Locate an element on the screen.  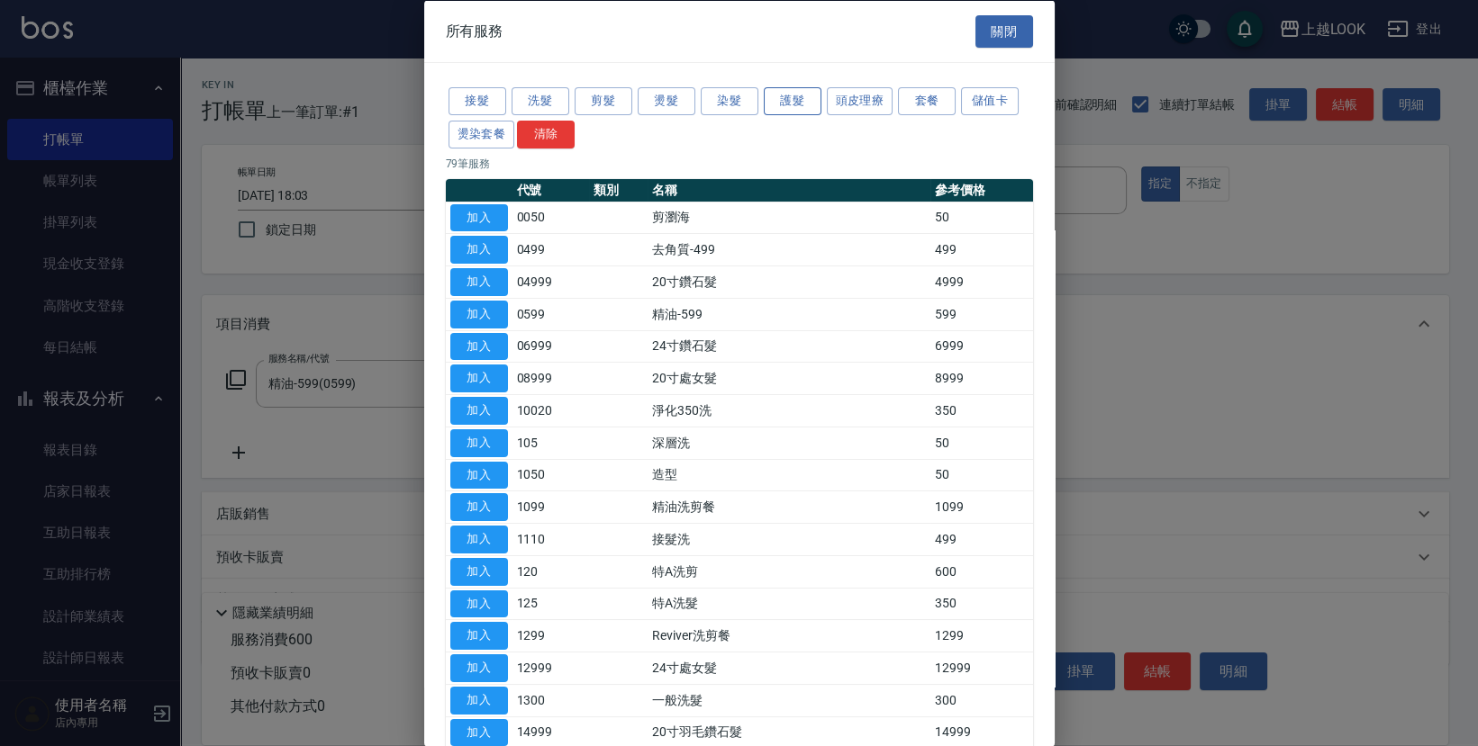
button: 儲值卡 is located at coordinates (990, 101).